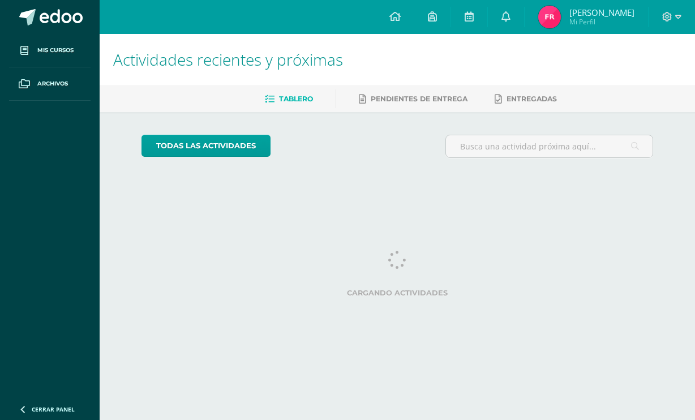 This screenshot has width=695, height=420. What do you see at coordinates (206, 146) in the screenshot?
I see `a: todas las Actividades` at bounding box center [206, 146].